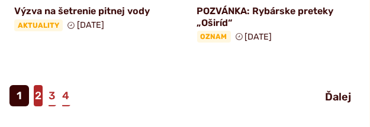 This screenshot has width=370, height=127. I want to click on a: Ďalej, so click(338, 97).